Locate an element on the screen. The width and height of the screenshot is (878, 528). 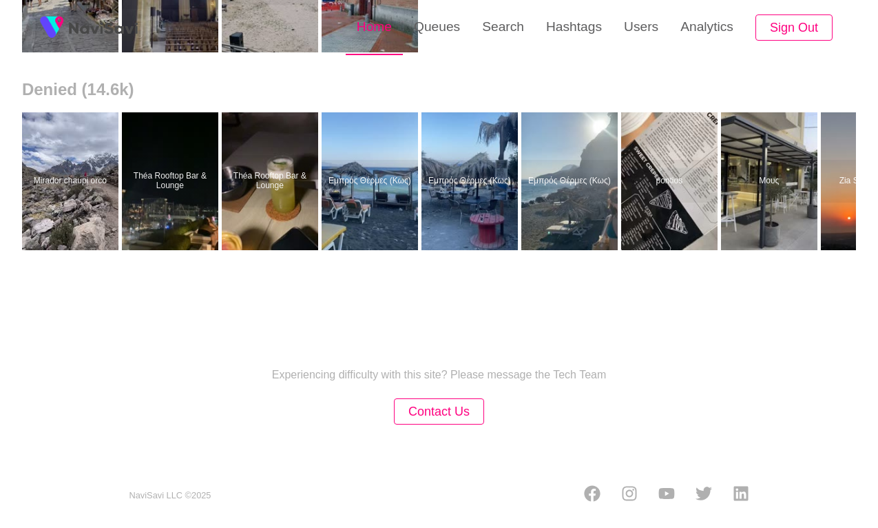
a: Mirador chaupi orcoMirador chaupi orco is located at coordinates (72, 181).